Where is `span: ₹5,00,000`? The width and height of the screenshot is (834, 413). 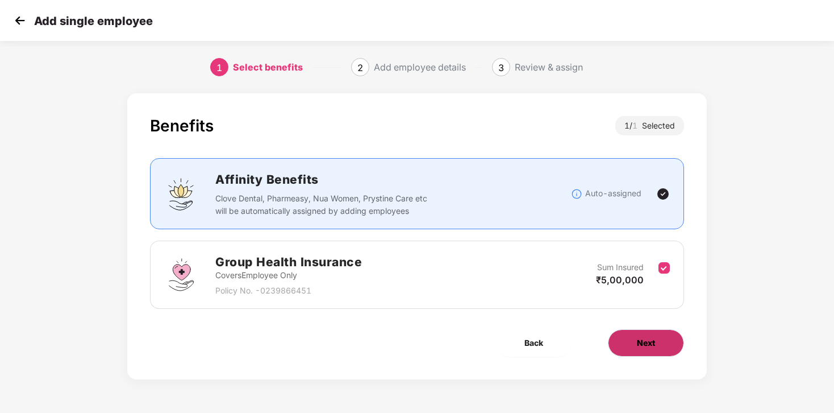 span: ₹5,00,000 is located at coordinates (620, 280).